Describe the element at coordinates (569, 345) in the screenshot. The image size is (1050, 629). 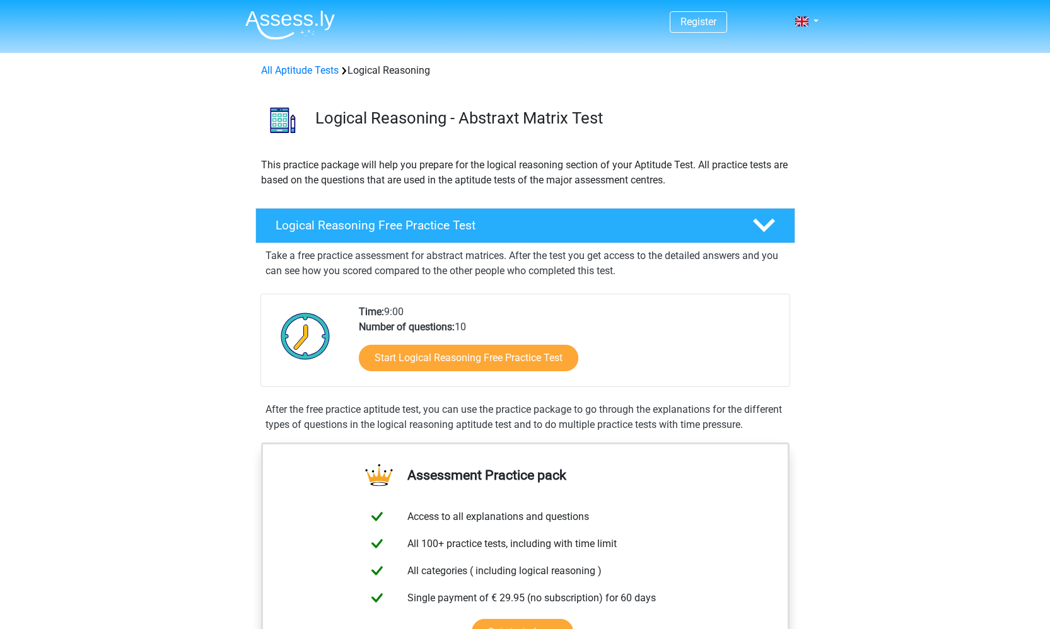
I see `div: 9:00 10` at that location.